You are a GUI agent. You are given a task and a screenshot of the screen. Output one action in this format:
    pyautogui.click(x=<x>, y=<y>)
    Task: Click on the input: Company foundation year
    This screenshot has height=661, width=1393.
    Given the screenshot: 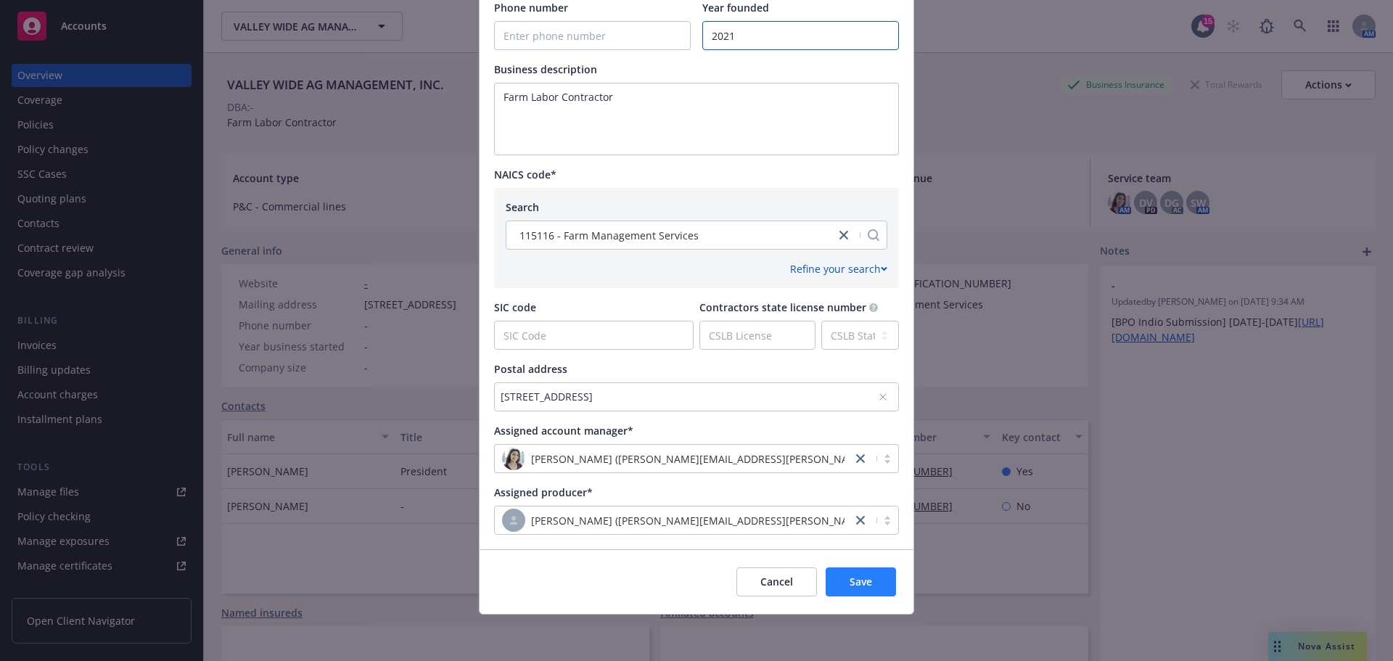 What is the action you would take?
    pyautogui.click(x=800, y=36)
    